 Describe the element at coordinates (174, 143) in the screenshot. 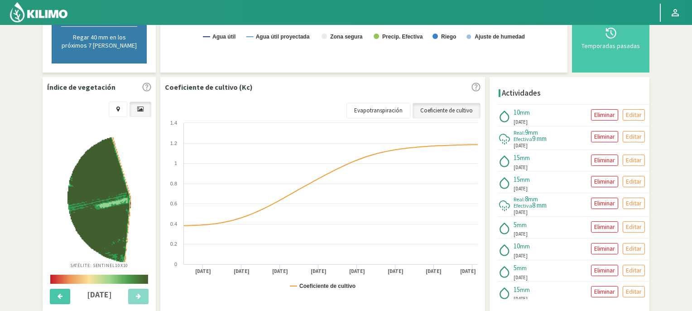

I see `text: 1.2` at that location.